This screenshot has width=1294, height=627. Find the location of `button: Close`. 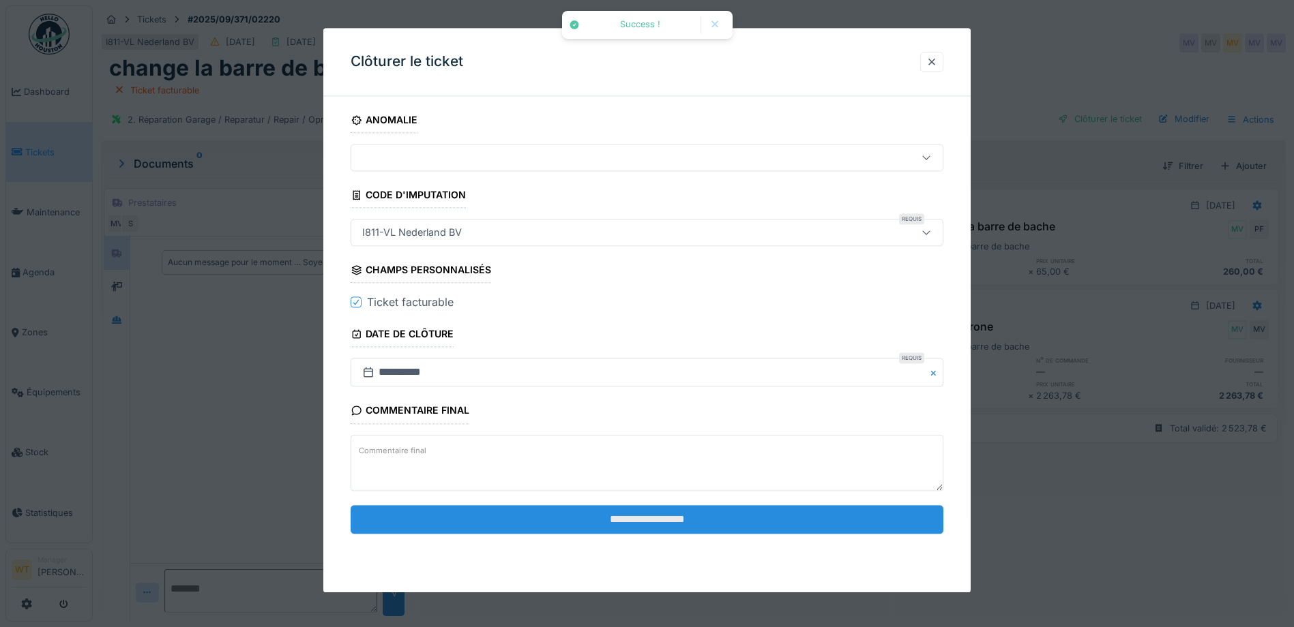

button: Close is located at coordinates (936, 373).